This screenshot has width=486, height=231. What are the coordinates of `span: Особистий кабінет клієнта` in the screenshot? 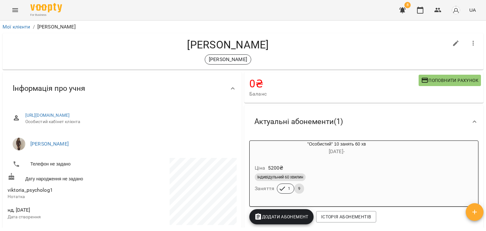 It's located at (129, 122).